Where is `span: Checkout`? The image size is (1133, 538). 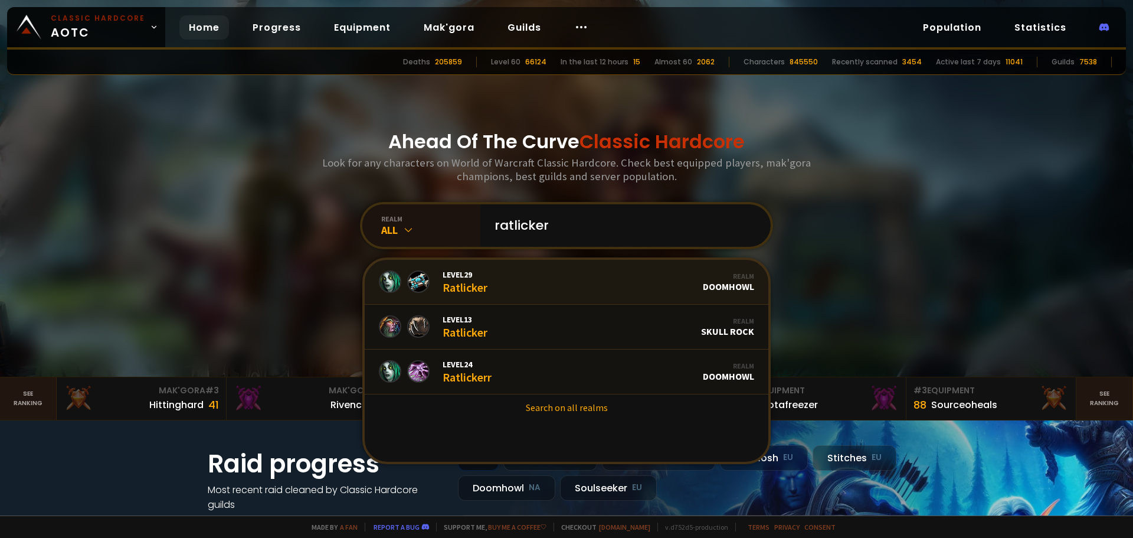 span: Checkout is located at coordinates (602, 527).